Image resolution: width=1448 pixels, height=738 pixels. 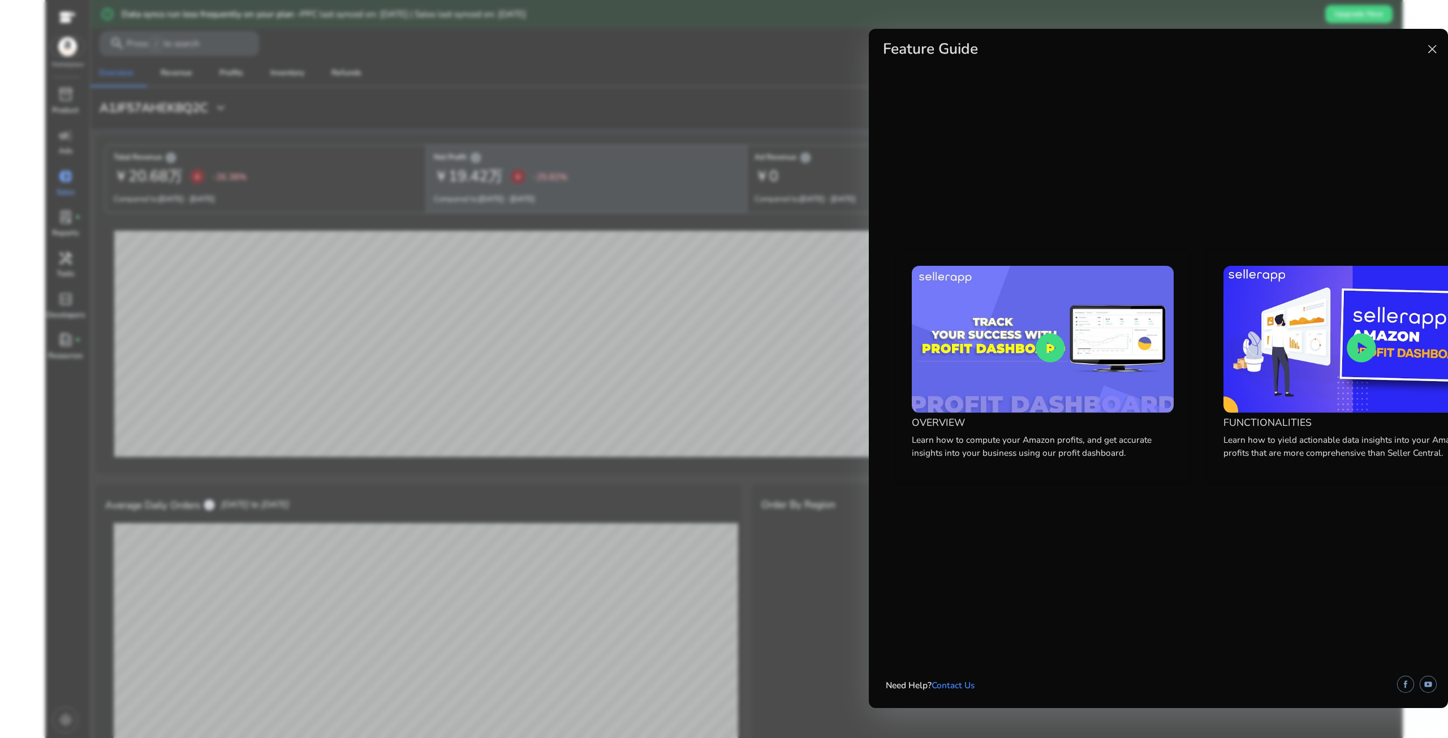 What do you see at coordinates (953, 685) in the screenshot?
I see `a: Contact Us` at bounding box center [953, 685].